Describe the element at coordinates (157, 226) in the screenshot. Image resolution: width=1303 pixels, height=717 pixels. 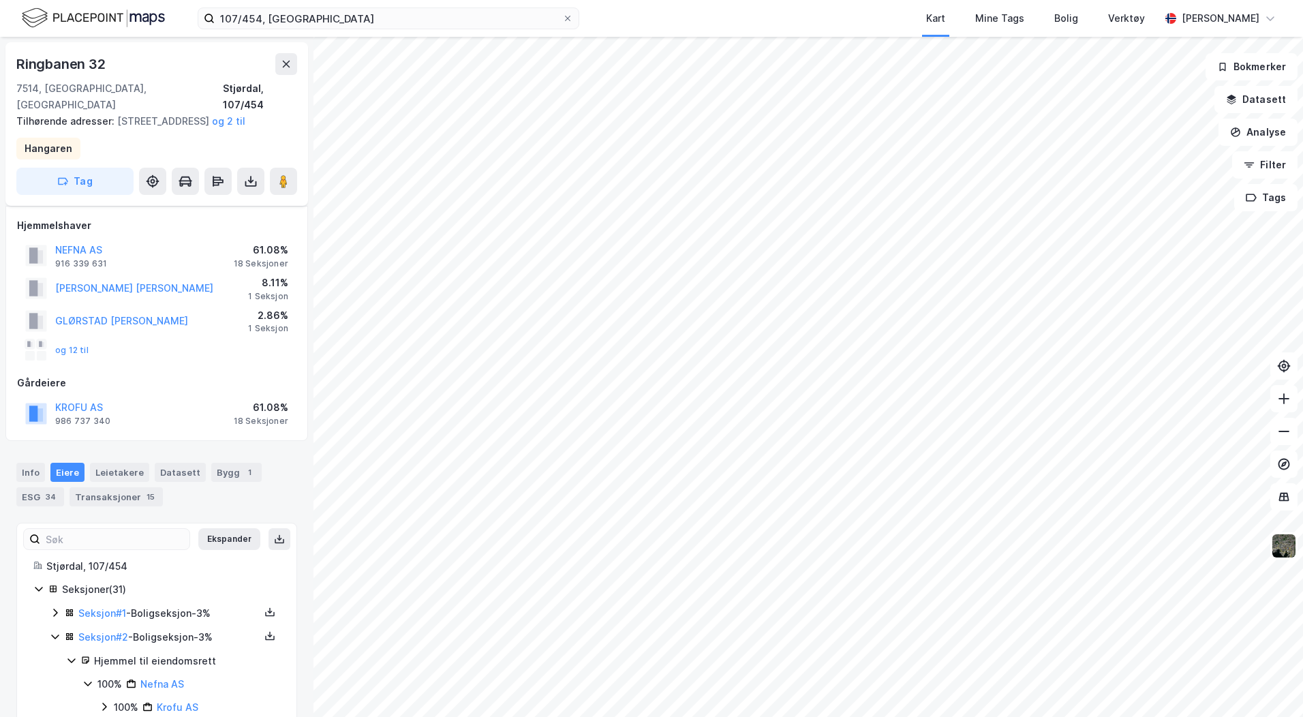
I see `div: Hjemmelshaver` at that location.